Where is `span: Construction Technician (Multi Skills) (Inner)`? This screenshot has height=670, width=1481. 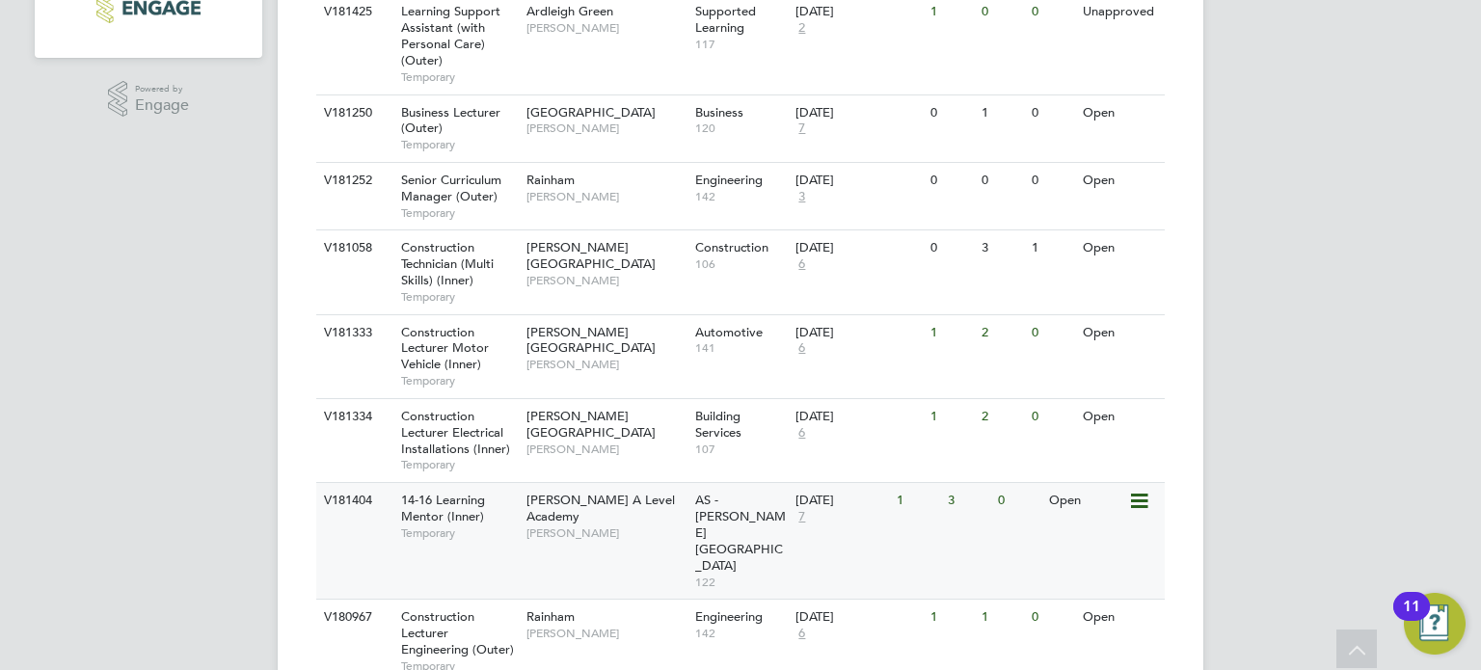 span: Construction Technician (Multi Skills) (Inner) is located at coordinates (447, 263).